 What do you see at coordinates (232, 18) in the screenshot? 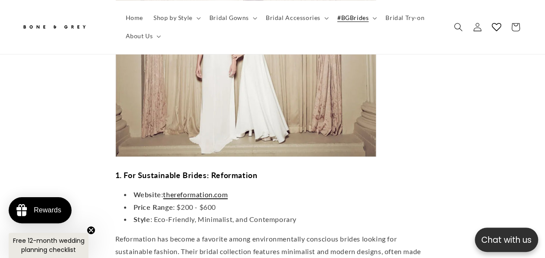
I see `summary: Bridal Gowns` at bounding box center [232, 18].